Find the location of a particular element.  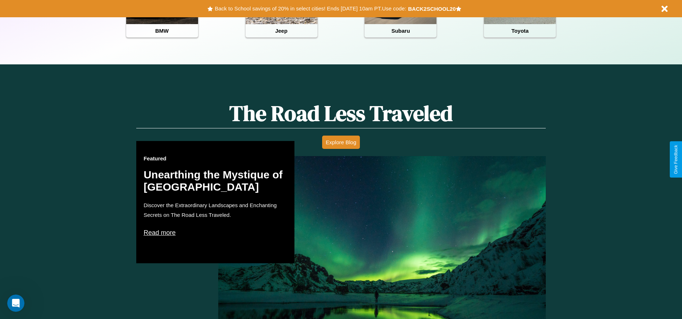

p: Discover the Extraordinary Landscapes and Enchanting Secrets on The Road Less Traveled. is located at coordinates (215, 210).